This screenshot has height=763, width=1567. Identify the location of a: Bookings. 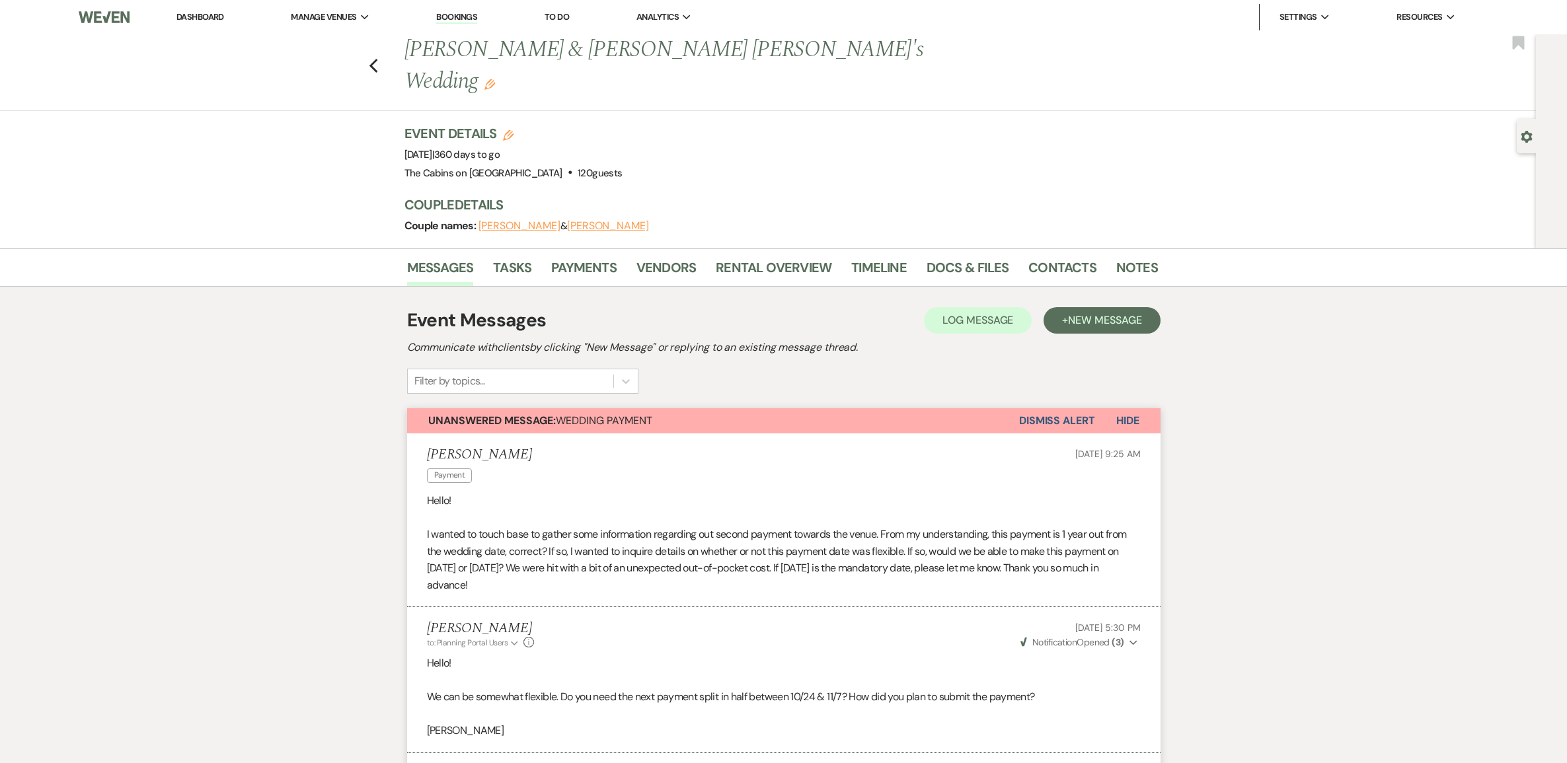
(457, 17).